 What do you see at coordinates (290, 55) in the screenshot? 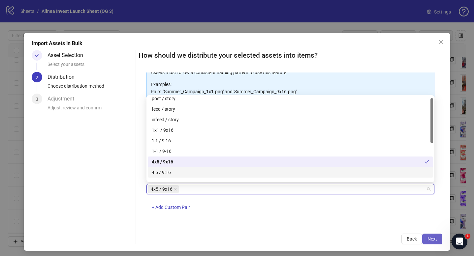
I see `h2: How should we distribute your selected assets into items?` at bounding box center [290, 55].